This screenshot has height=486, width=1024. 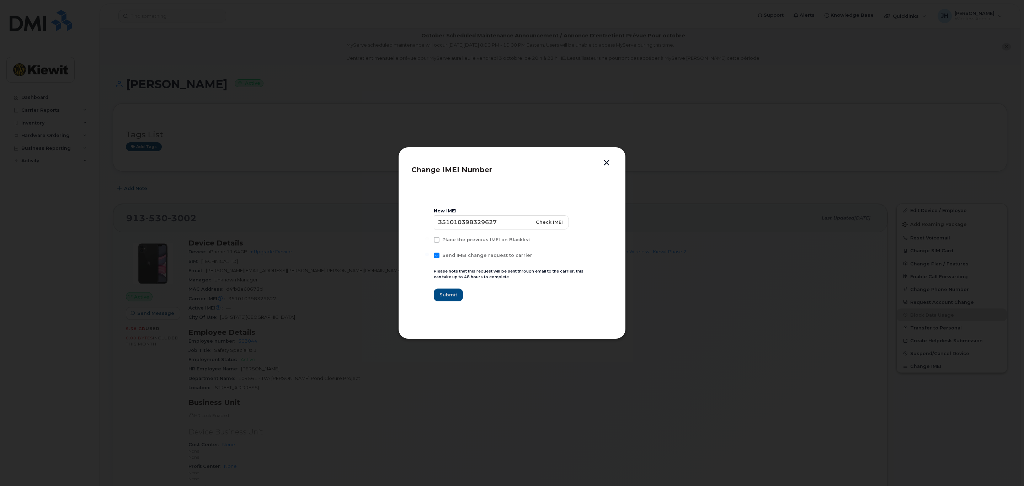 What do you see at coordinates (427, 254) in the screenshot?
I see `input: Send IMEI change request to carrier` at bounding box center [427, 254].